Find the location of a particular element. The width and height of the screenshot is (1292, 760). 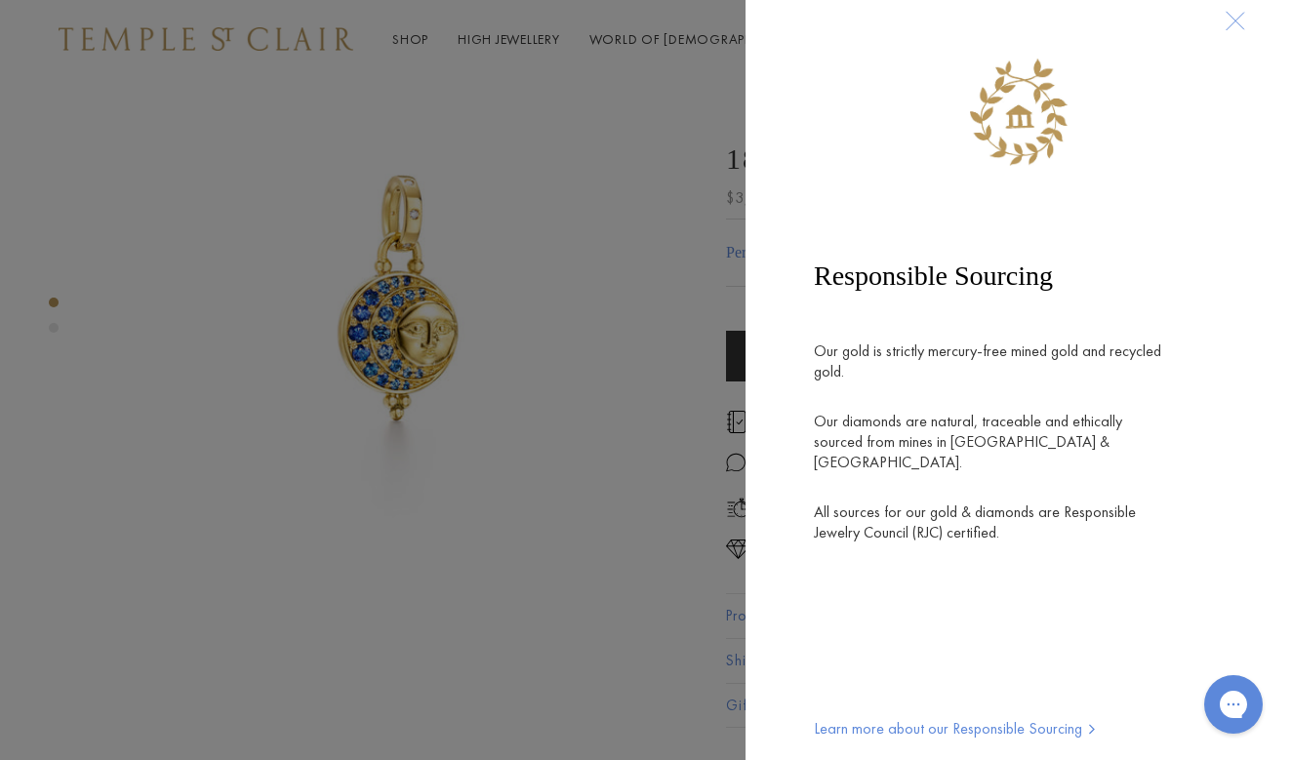

p: Our gold is strictly mercury-free mined gold and recycled gold. is located at coordinates (990, 376).